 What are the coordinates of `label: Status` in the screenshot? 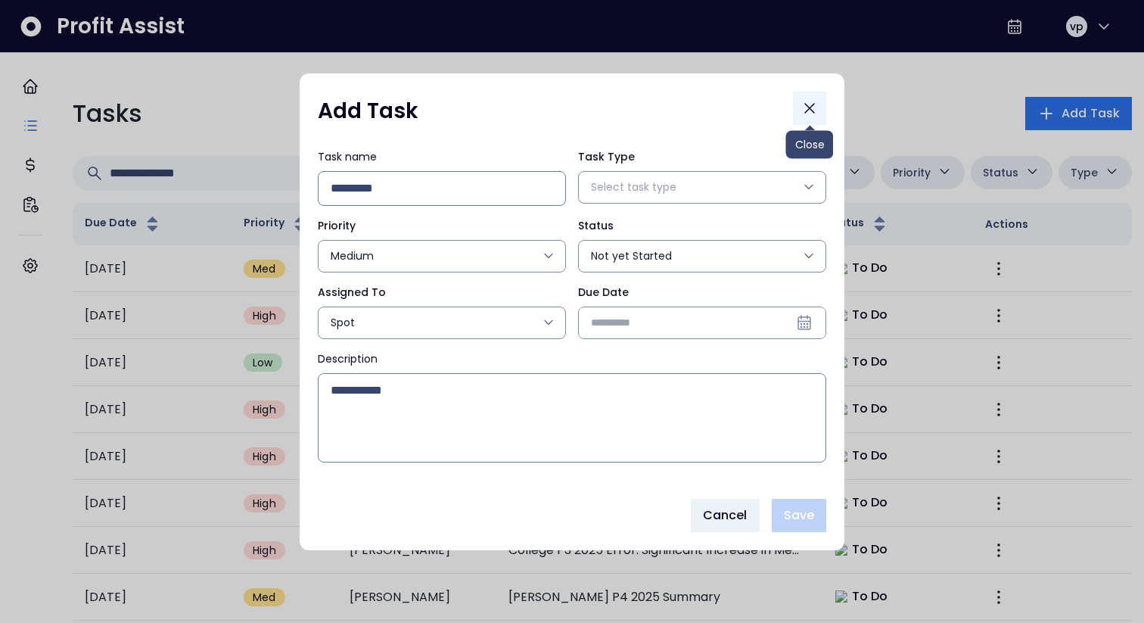 It's located at (702, 225).